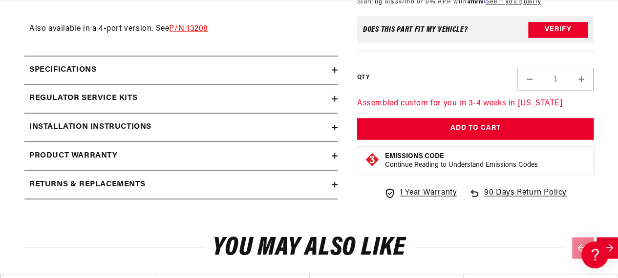 The image size is (618, 278). I want to click on a: 90 Days Return Policy, so click(517, 198).